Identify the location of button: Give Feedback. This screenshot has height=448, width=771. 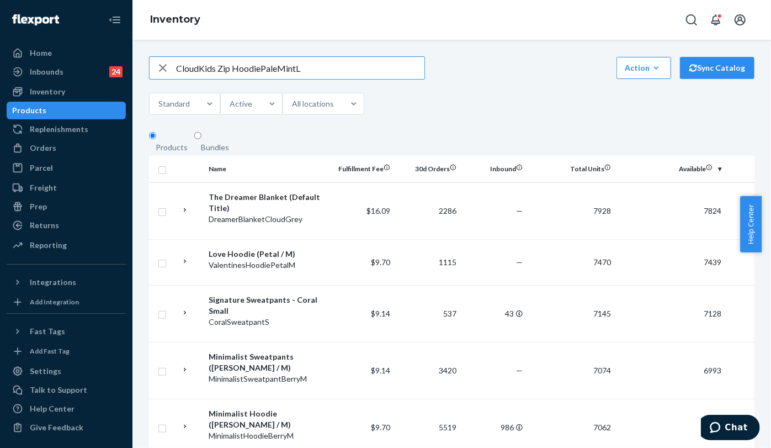
(66, 427).